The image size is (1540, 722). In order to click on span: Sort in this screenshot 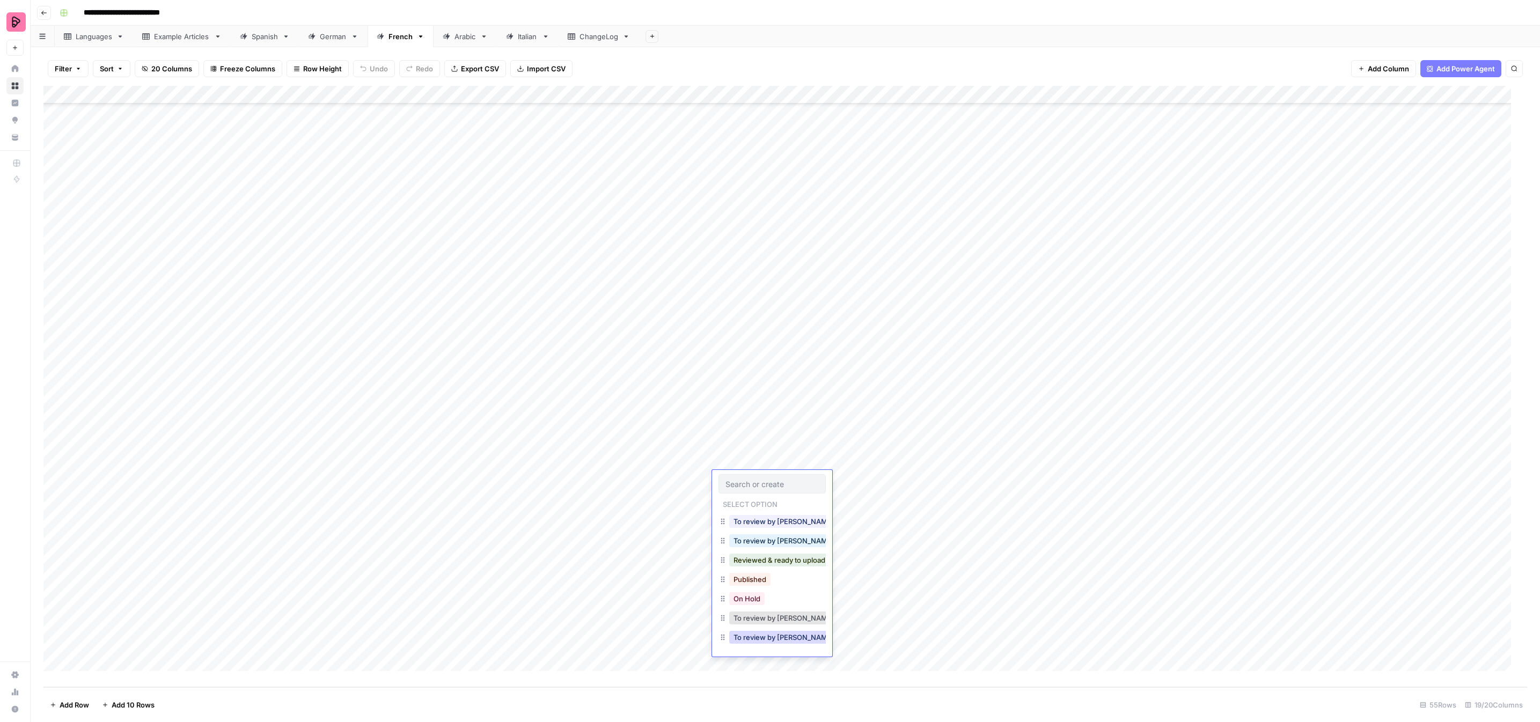, I will do `click(107, 69)`.